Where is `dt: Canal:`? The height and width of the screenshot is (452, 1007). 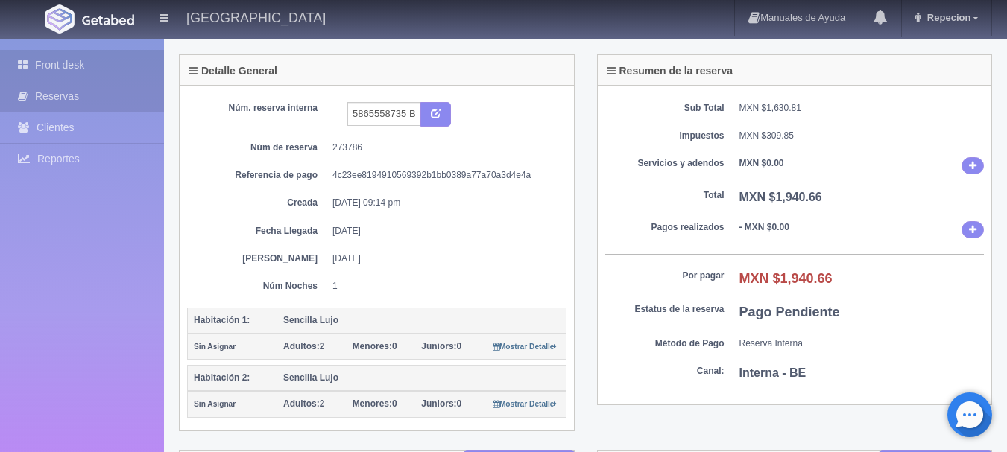
dt: Canal: is located at coordinates (665, 371).